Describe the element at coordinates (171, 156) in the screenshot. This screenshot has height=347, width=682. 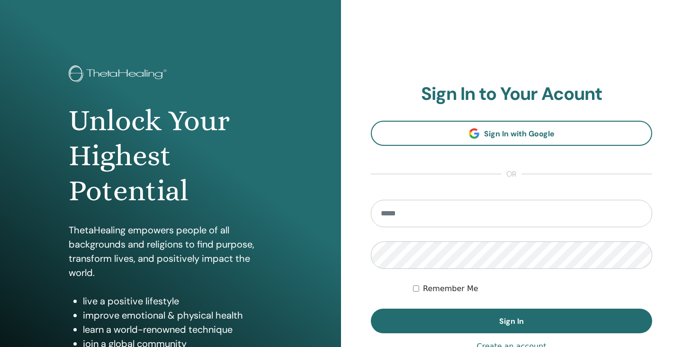
I see `h1: Unlock Your Highest Potential` at that location.